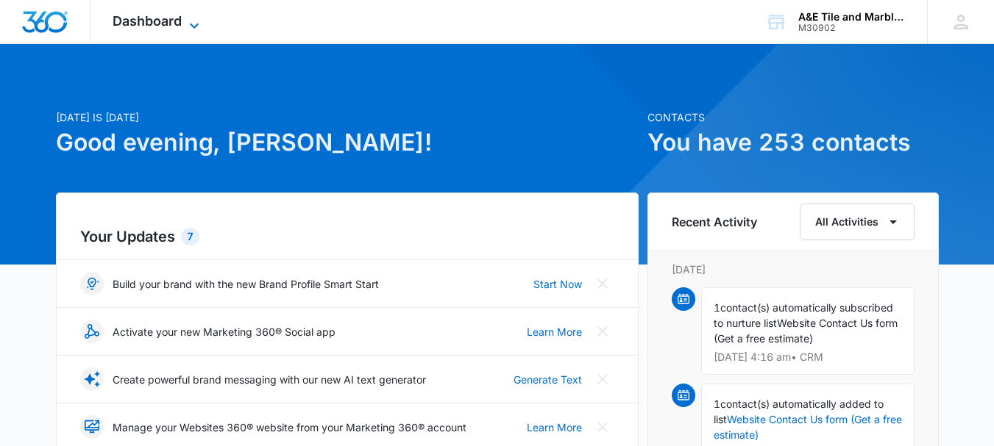 The width and height of the screenshot is (994, 446). What do you see at coordinates (803, 315) in the screenshot?
I see `span: contact(s) automatically subscribed to nurture list` at bounding box center [803, 315].